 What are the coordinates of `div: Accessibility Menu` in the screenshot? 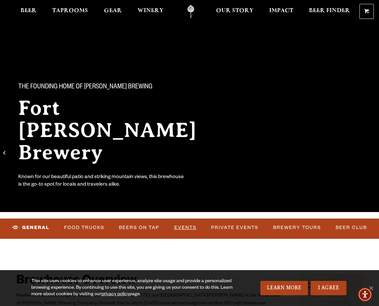 It's located at (365, 295).